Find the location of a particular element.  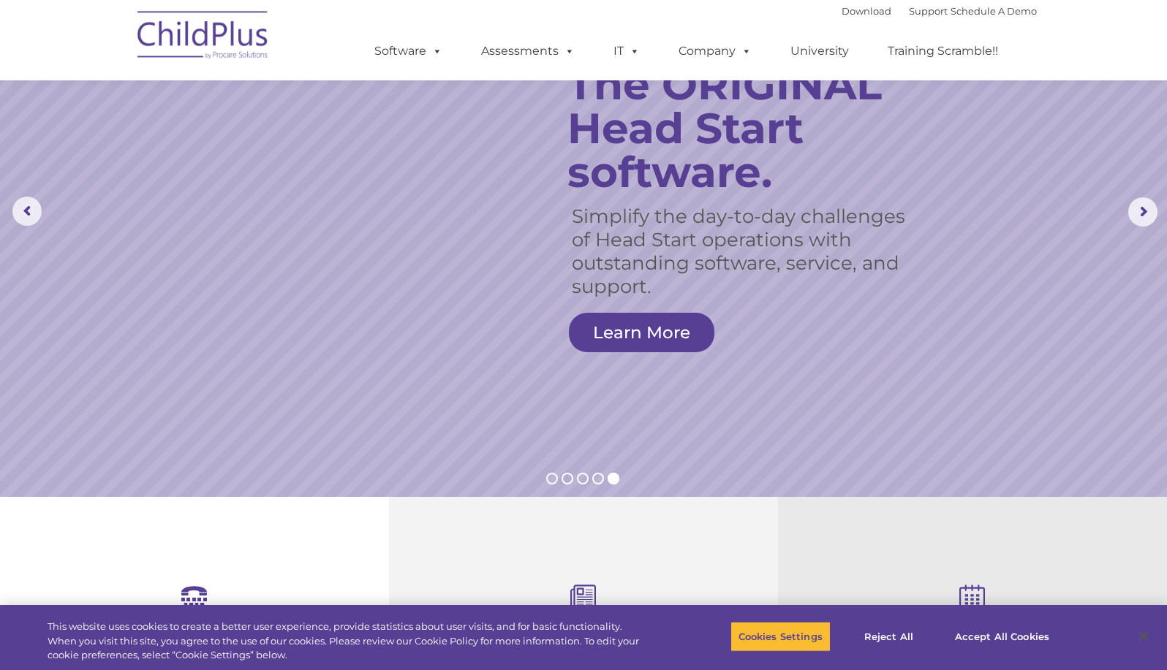

a: Assessments is located at coordinates (528, 51).